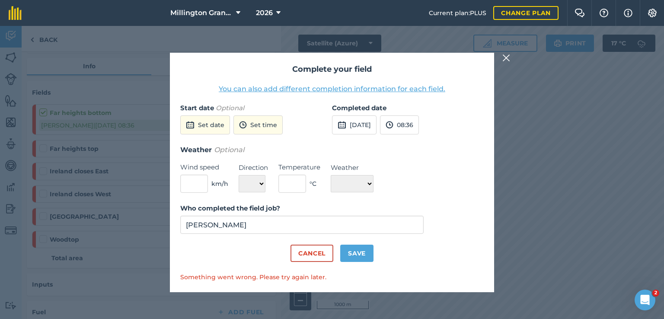  Describe the element at coordinates (15, 13) in the screenshot. I see `img: fieldmargin Logo` at that location.